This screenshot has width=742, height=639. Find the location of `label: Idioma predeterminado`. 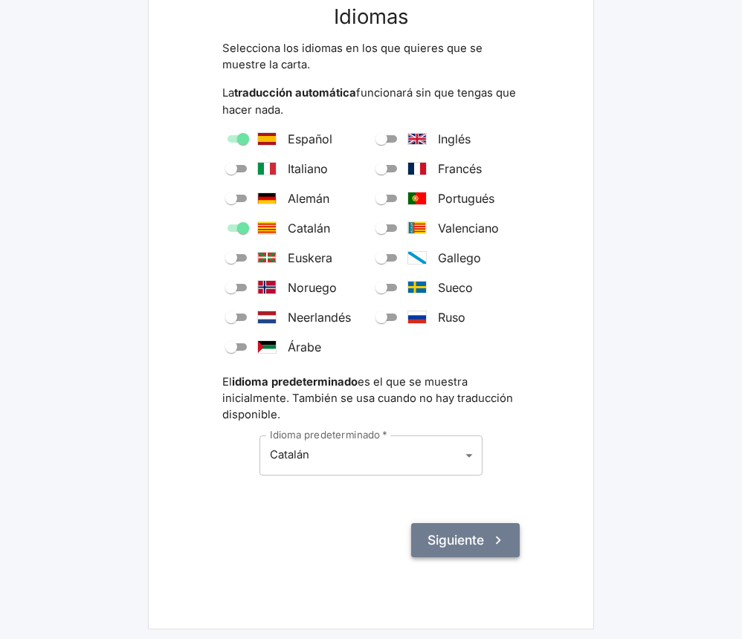

label: Idioma predeterminado is located at coordinates (329, 435).